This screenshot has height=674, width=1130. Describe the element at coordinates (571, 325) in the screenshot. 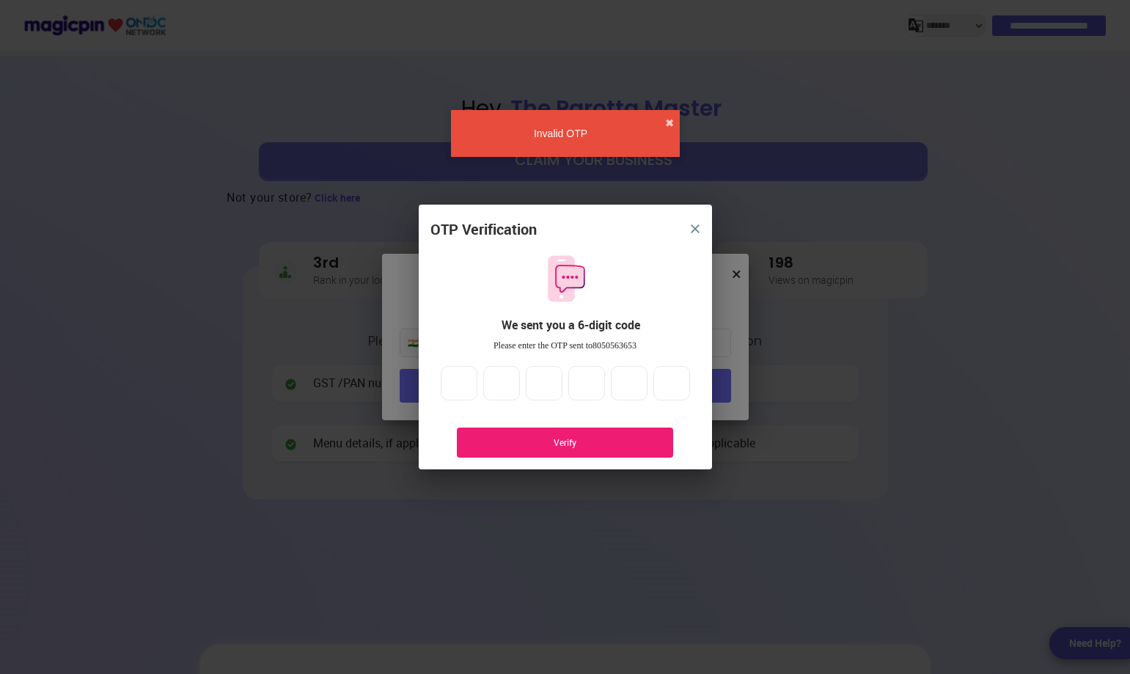

I see `div: We sent you a 6-digit code` at that location.